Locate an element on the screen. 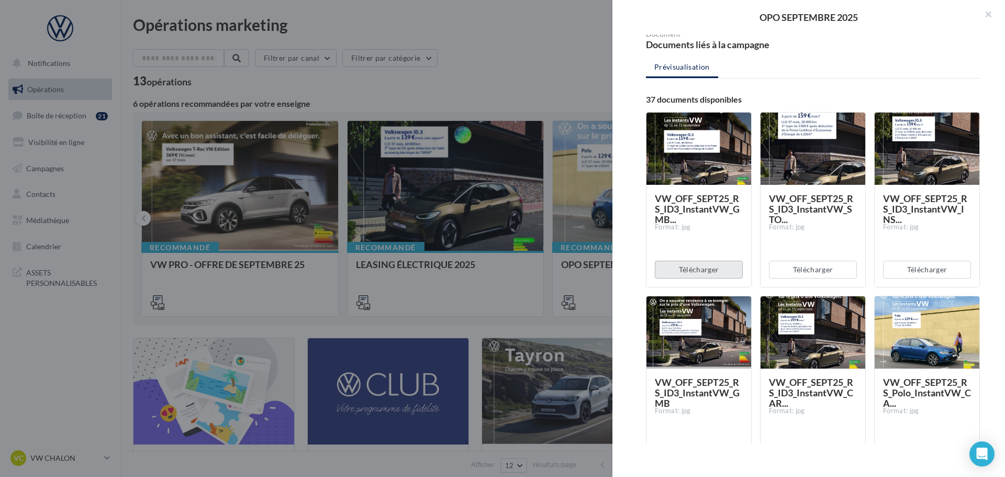 The width and height of the screenshot is (1005, 477). div: Documents liés à la campagne is located at coordinates (727, 44).